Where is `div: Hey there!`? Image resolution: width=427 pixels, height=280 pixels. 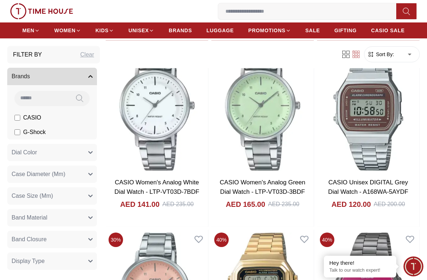
div: Hey there! is located at coordinates (360, 263).